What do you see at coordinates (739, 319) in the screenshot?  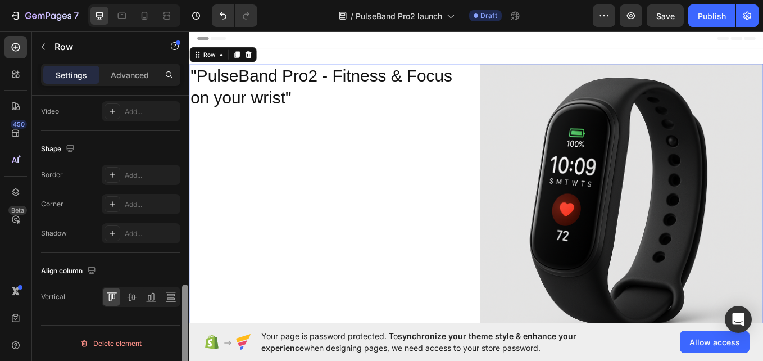 I see `div: Open Intercom Messenger` at bounding box center [739, 319].